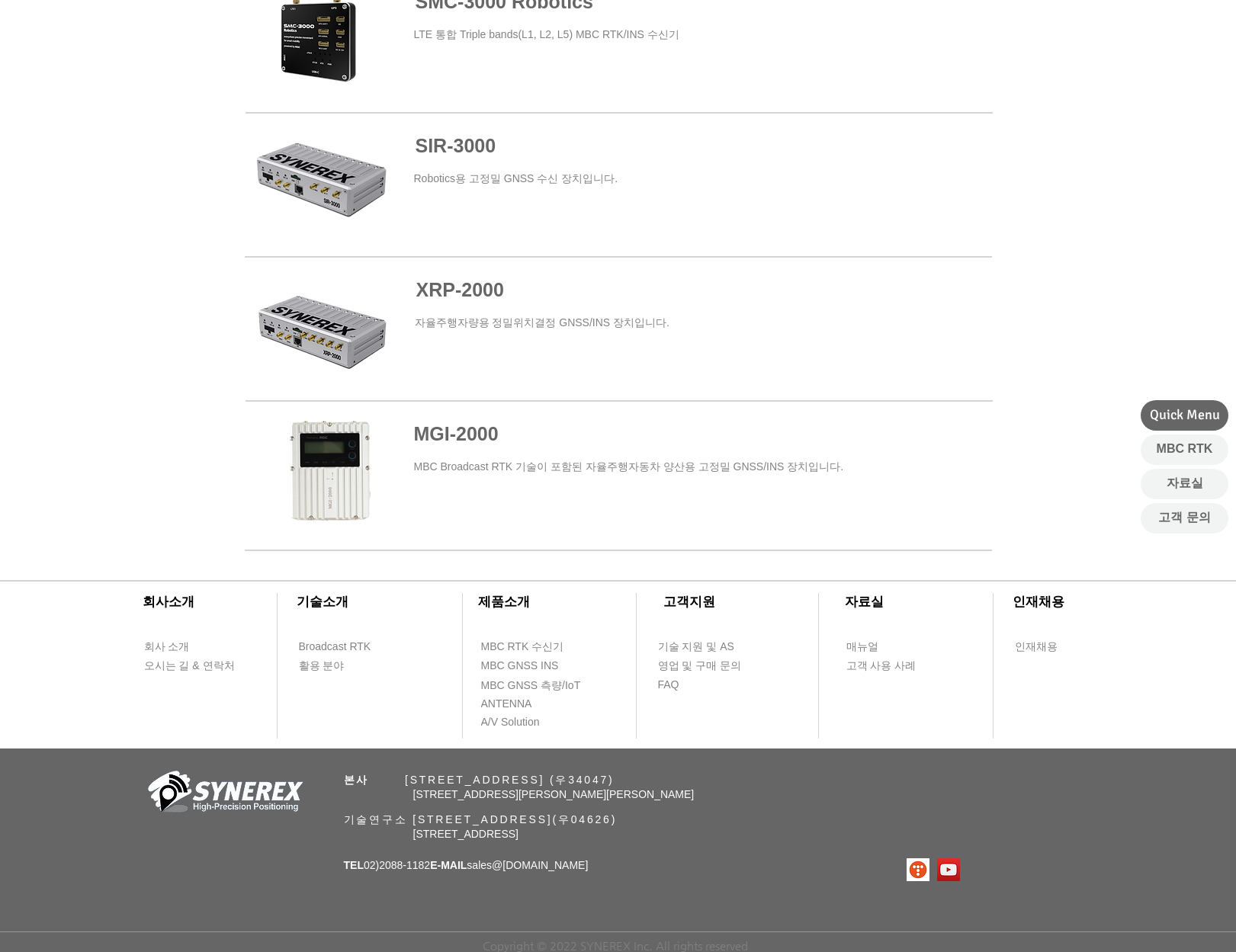  Describe the element at coordinates (520, 666) in the screenshot. I see `span: MBC GNSS INS` at that location.